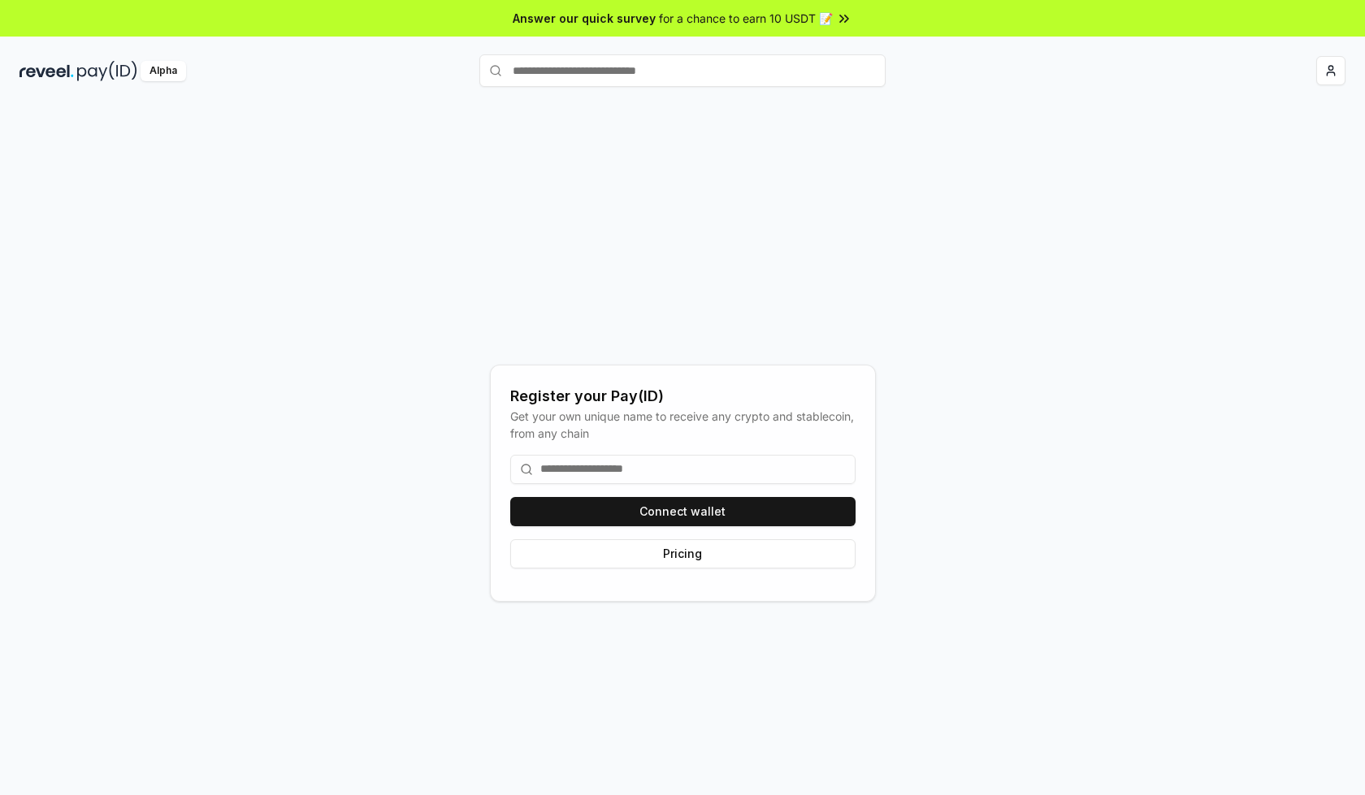  Describe the element at coordinates (682, 554) in the screenshot. I see `button: Pricing` at that location.